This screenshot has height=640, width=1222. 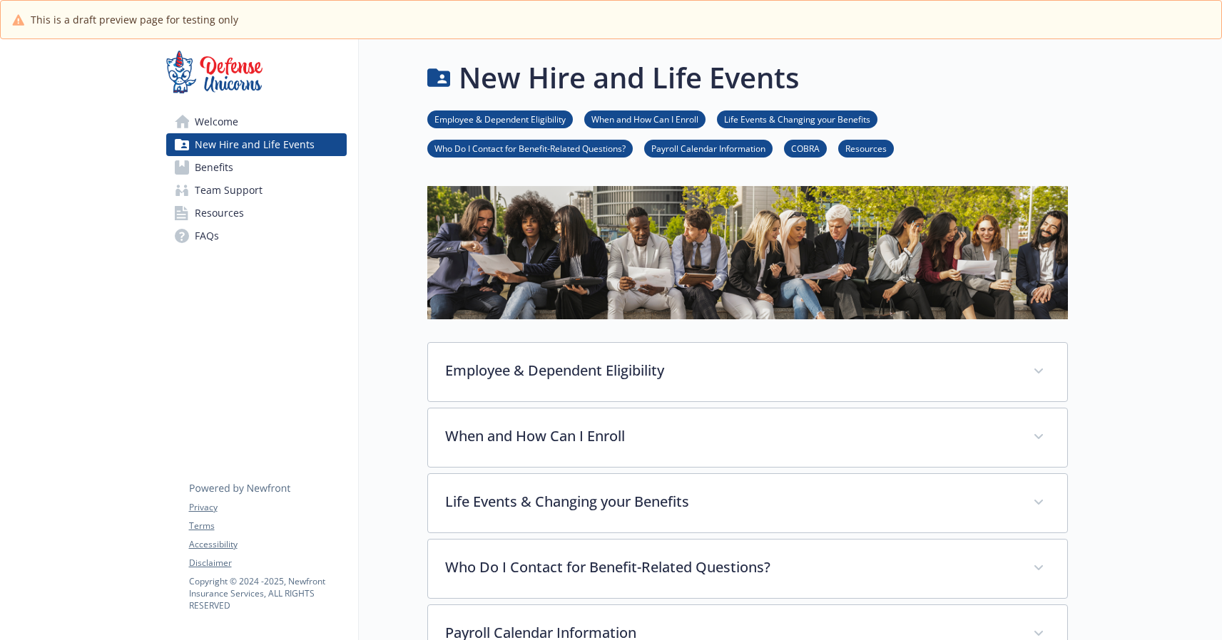 I want to click on a: FAQs, so click(x=256, y=236).